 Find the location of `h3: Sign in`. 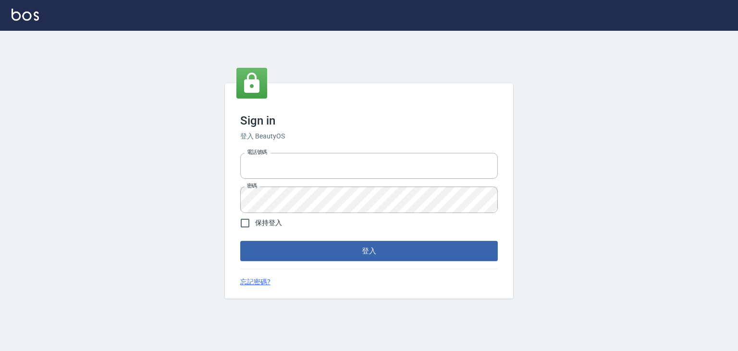

h3: Sign in is located at coordinates (369, 121).